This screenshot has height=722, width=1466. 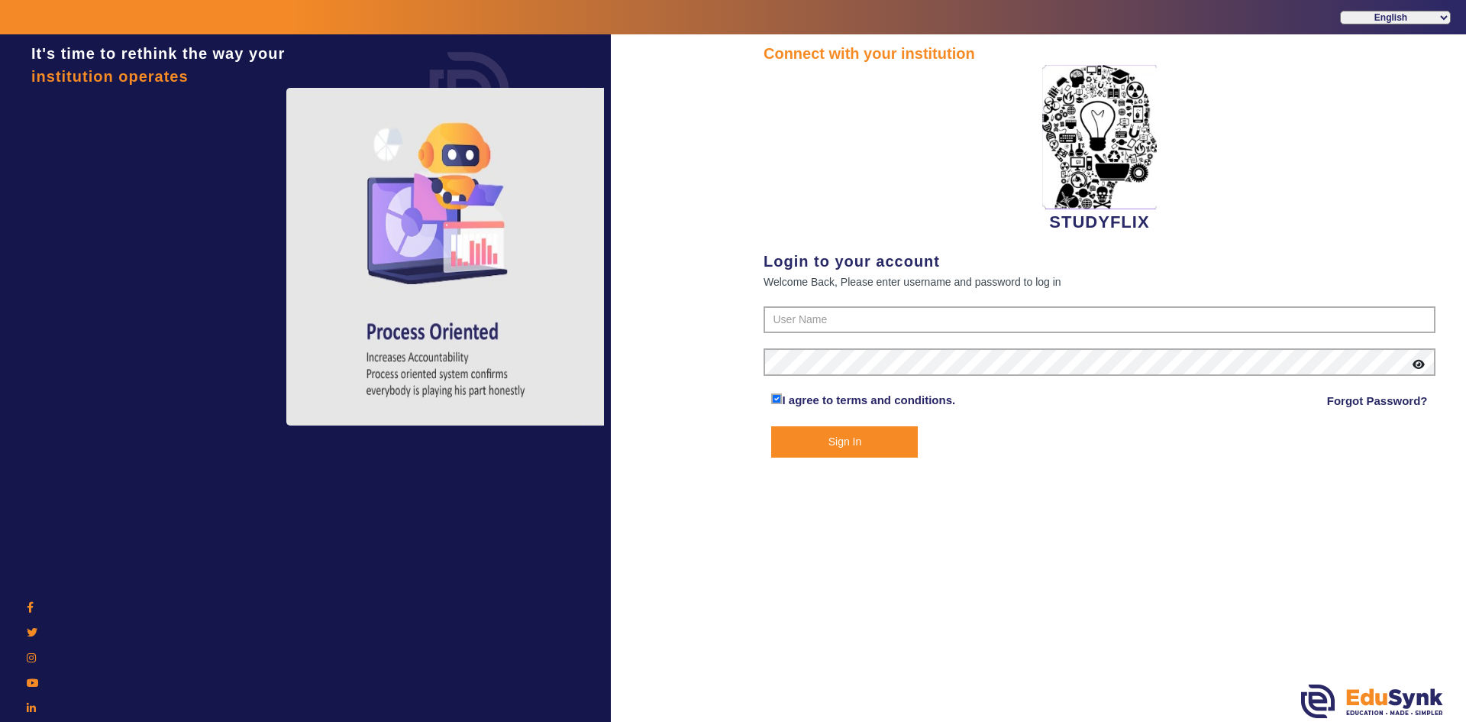 What do you see at coordinates (1100, 282) in the screenshot?
I see `div: Welcome Back, Please enter username and password to log in` at bounding box center [1100, 282].